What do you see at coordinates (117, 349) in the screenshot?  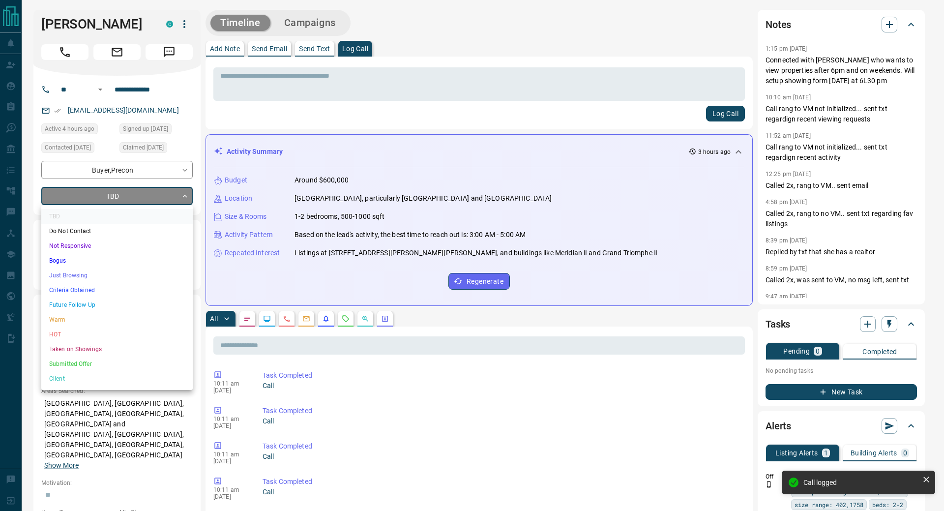 I see `li: Taken on Showings` at bounding box center [117, 349].